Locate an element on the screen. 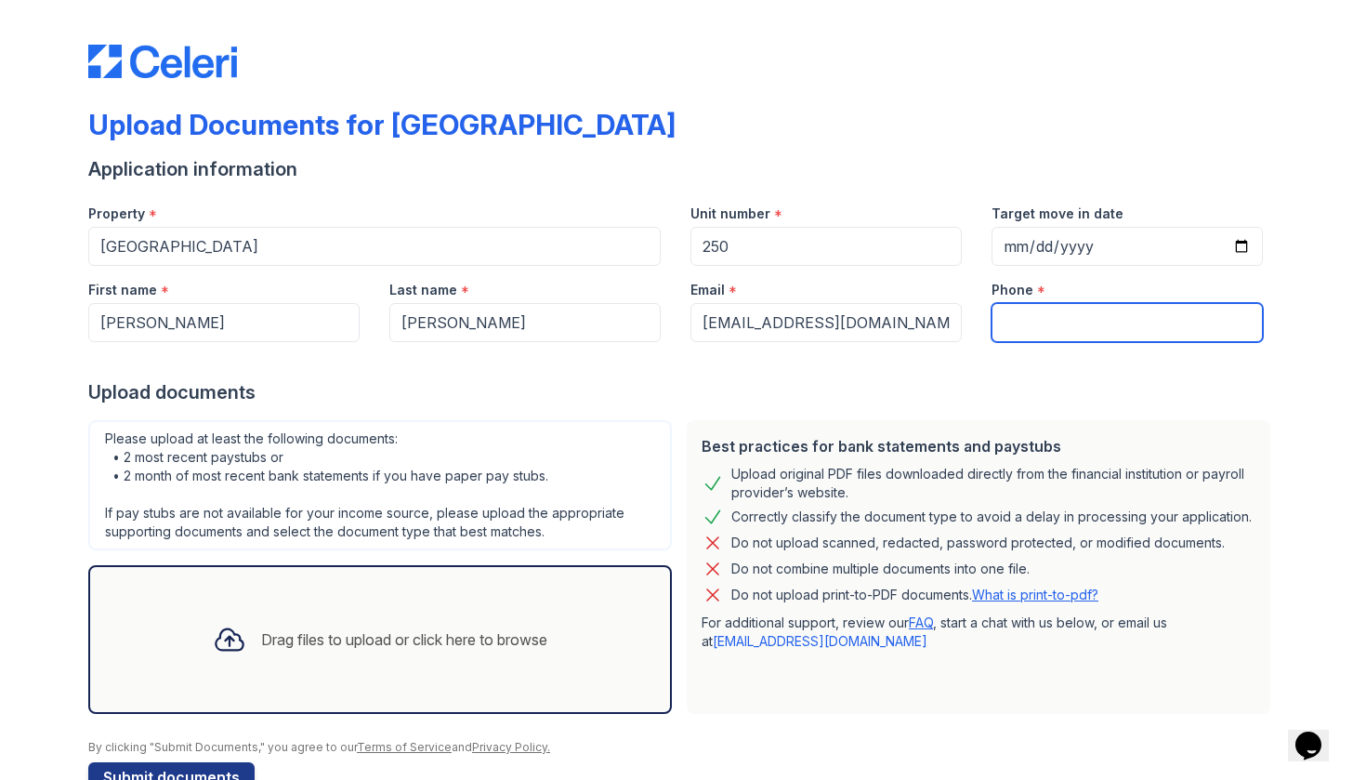 The width and height of the screenshot is (1366, 780). a: Terms of Service is located at coordinates (404, 746).